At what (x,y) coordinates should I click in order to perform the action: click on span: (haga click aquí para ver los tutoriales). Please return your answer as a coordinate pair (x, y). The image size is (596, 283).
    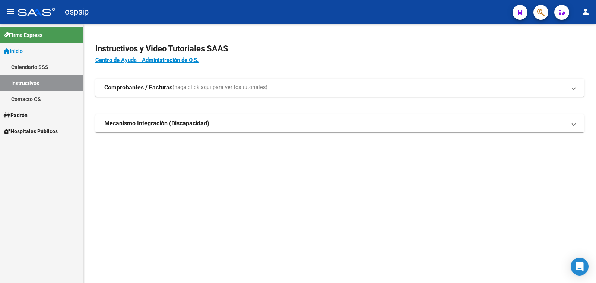
    Looking at the image, I should click on (220, 88).